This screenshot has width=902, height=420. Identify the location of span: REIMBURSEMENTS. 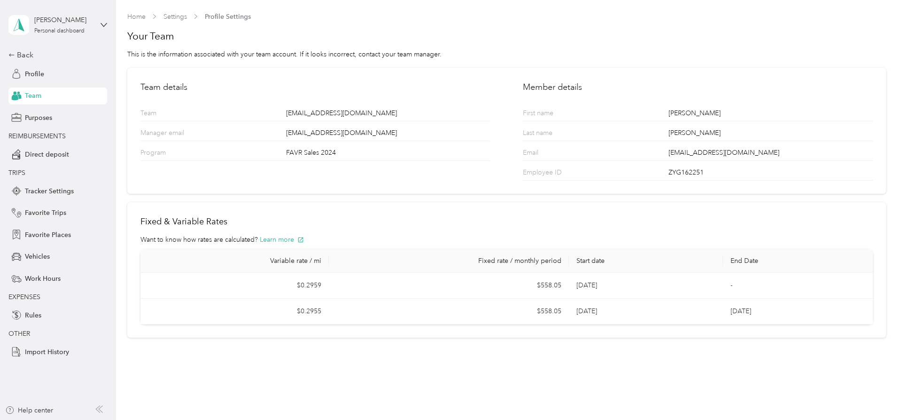
(37, 136).